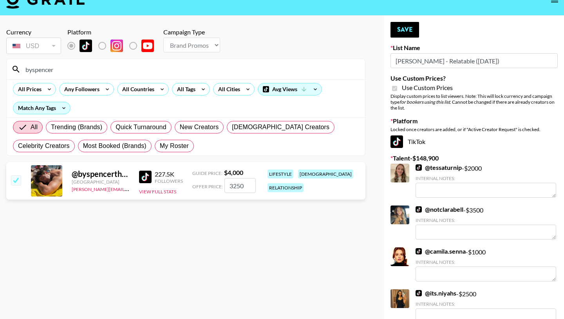 This screenshot has height=319, width=564. I want to click on input: 4,000, so click(240, 186).